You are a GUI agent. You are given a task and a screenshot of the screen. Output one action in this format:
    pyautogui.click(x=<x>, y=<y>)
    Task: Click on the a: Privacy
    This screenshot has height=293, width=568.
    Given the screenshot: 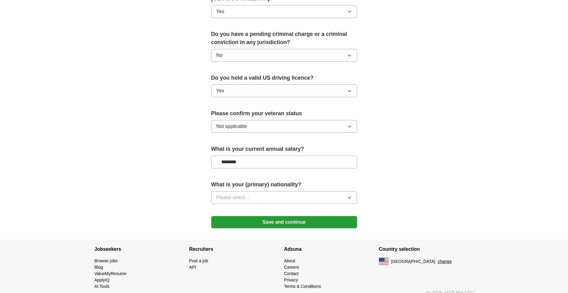 What is the action you would take?
    pyautogui.click(x=291, y=280)
    